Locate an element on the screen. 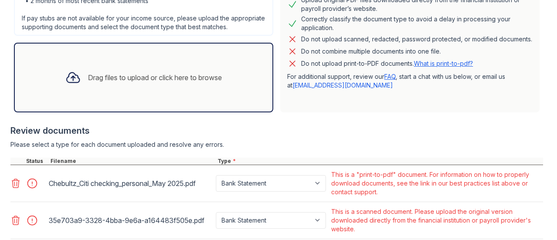 The height and width of the screenshot is (240, 557). div: 35e703a9-3328-4bba-9e6a-a164483f505e.pdf is located at coordinates (131, 220).